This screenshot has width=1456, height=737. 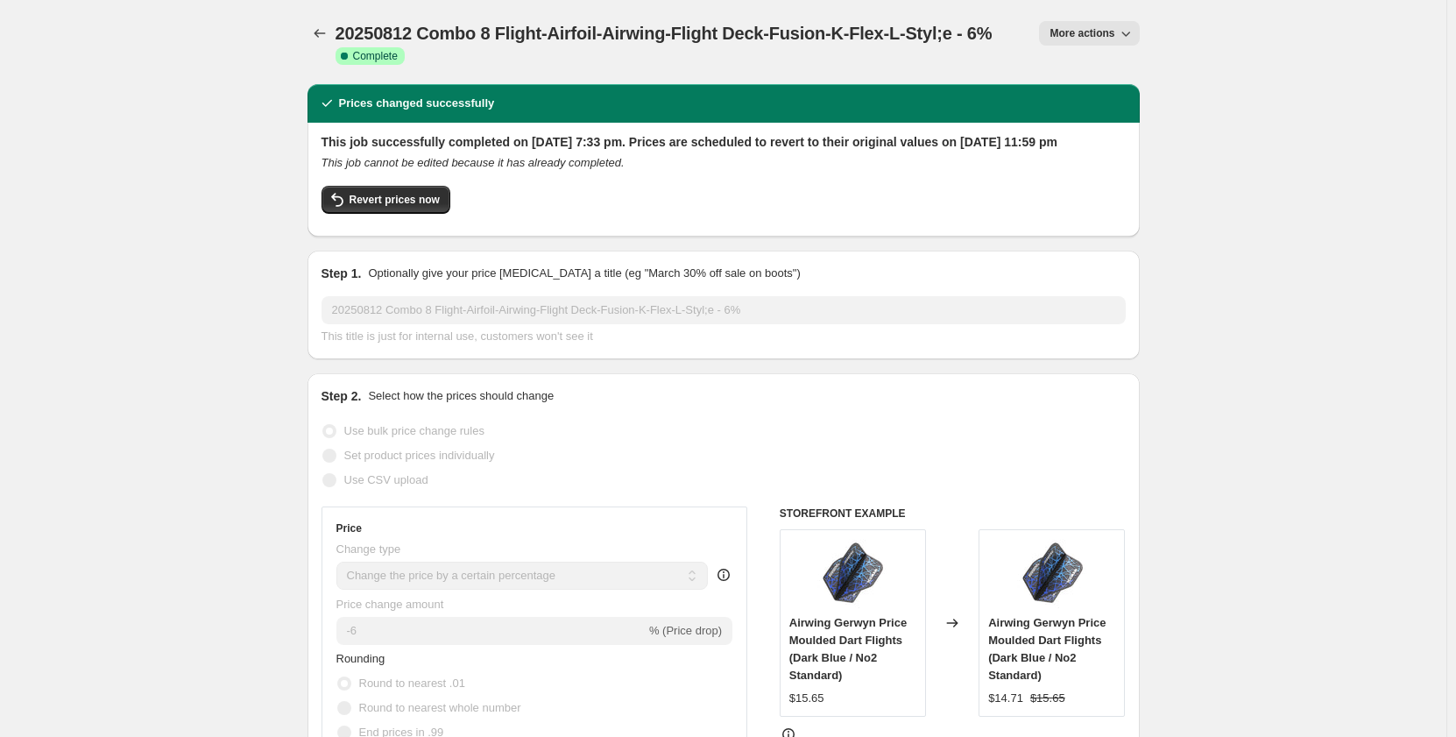 I want to click on span: More actions, so click(x=1082, y=33).